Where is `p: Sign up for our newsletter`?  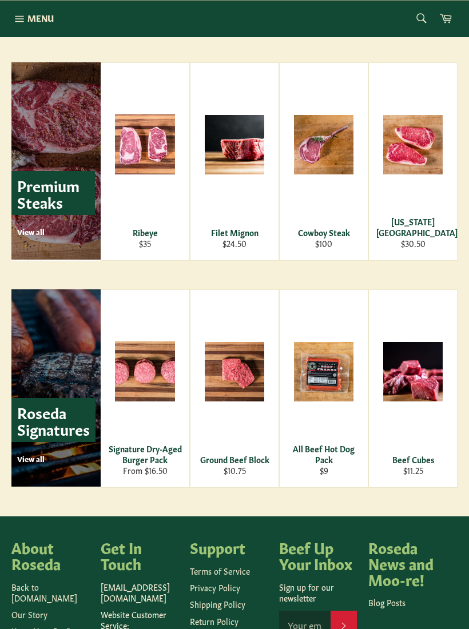
p: Sign up for our newsletter is located at coordinates (318, 593).